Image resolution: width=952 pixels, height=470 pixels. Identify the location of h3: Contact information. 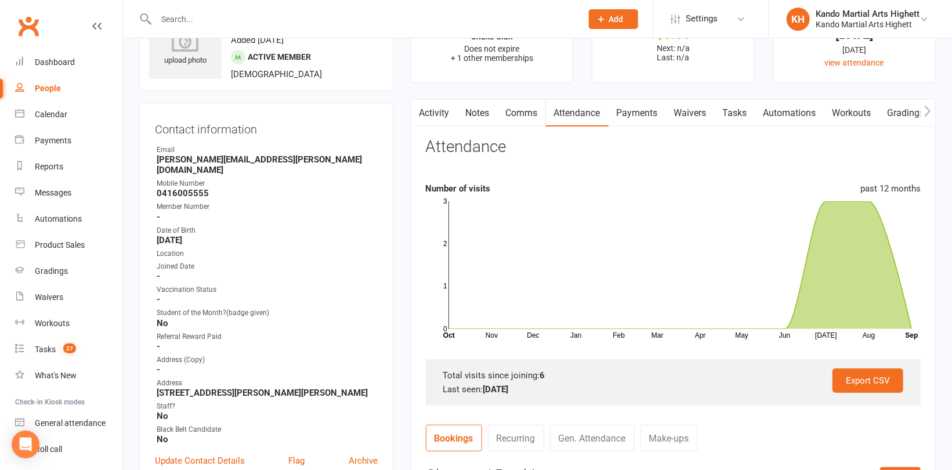
(266, 127).